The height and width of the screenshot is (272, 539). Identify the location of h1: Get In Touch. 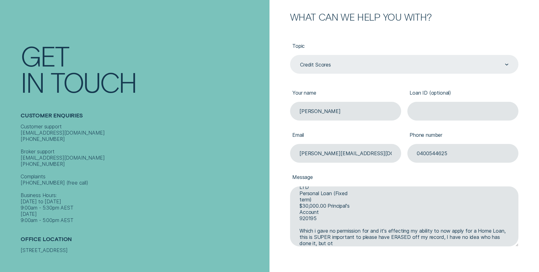
(144, 68).